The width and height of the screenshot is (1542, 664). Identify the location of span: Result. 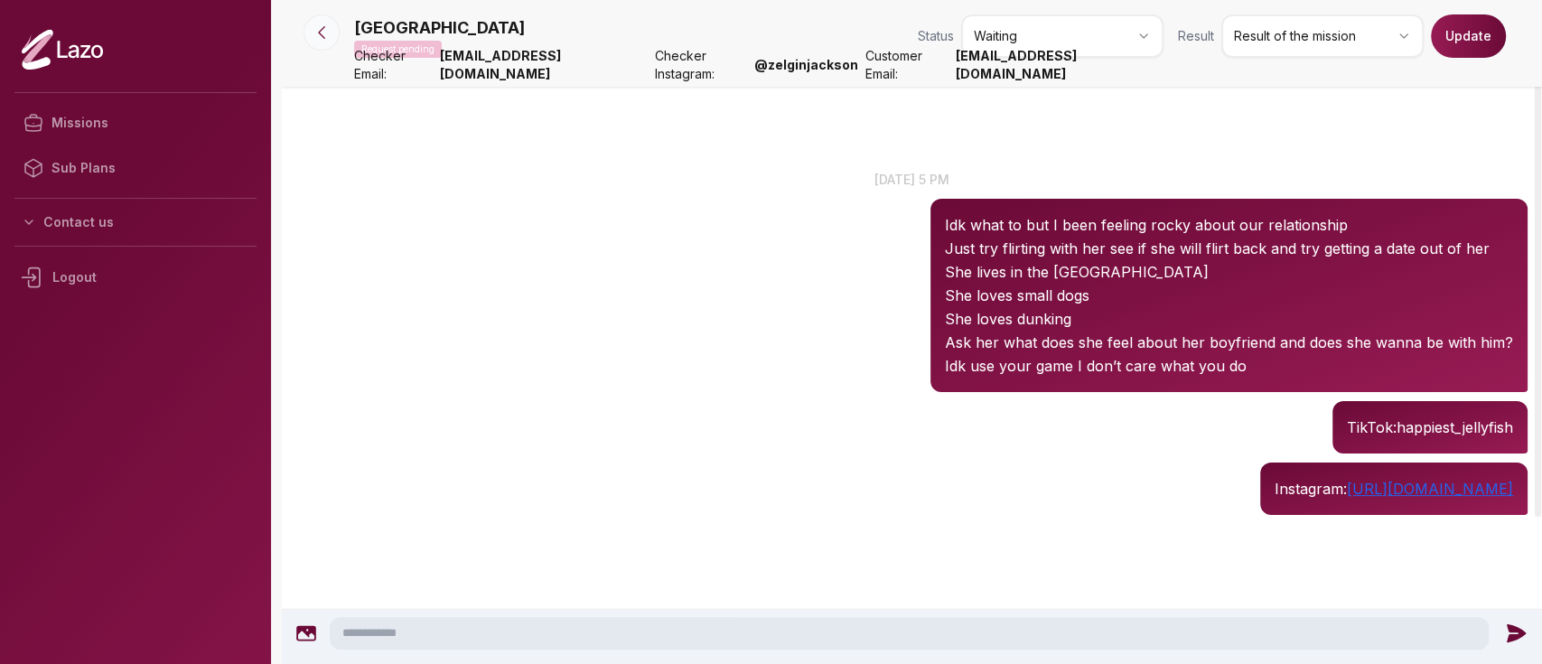
(1196, 36).